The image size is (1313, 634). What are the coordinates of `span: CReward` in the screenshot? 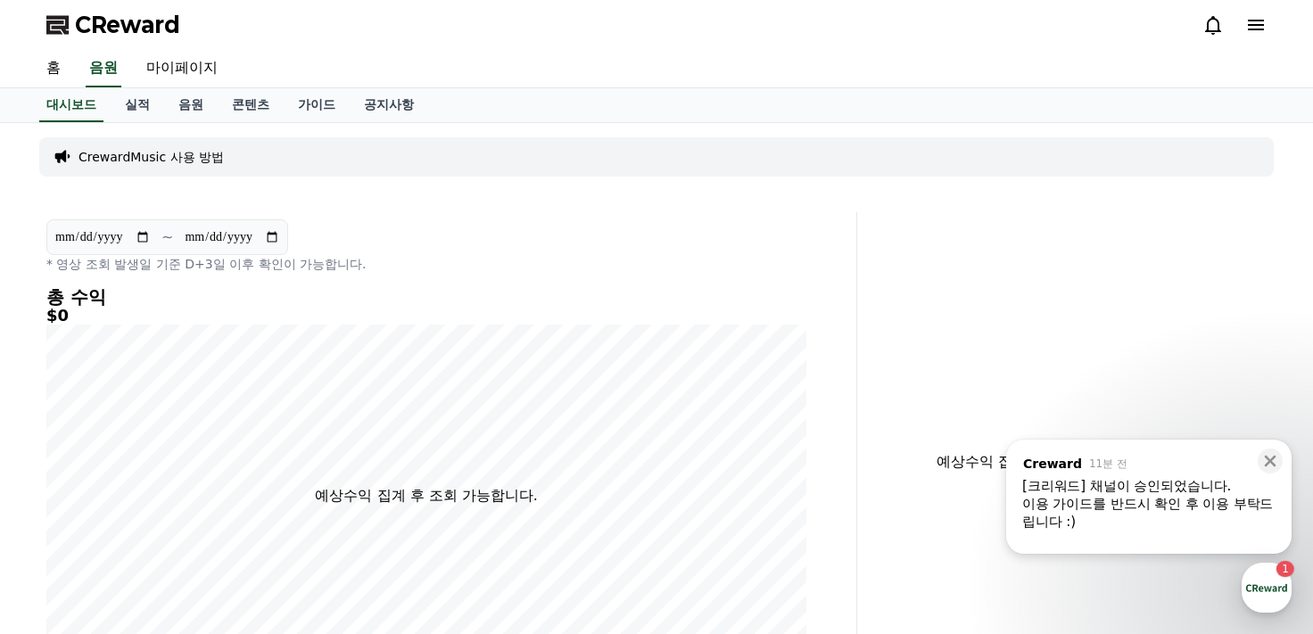 It's located at (128, 25).